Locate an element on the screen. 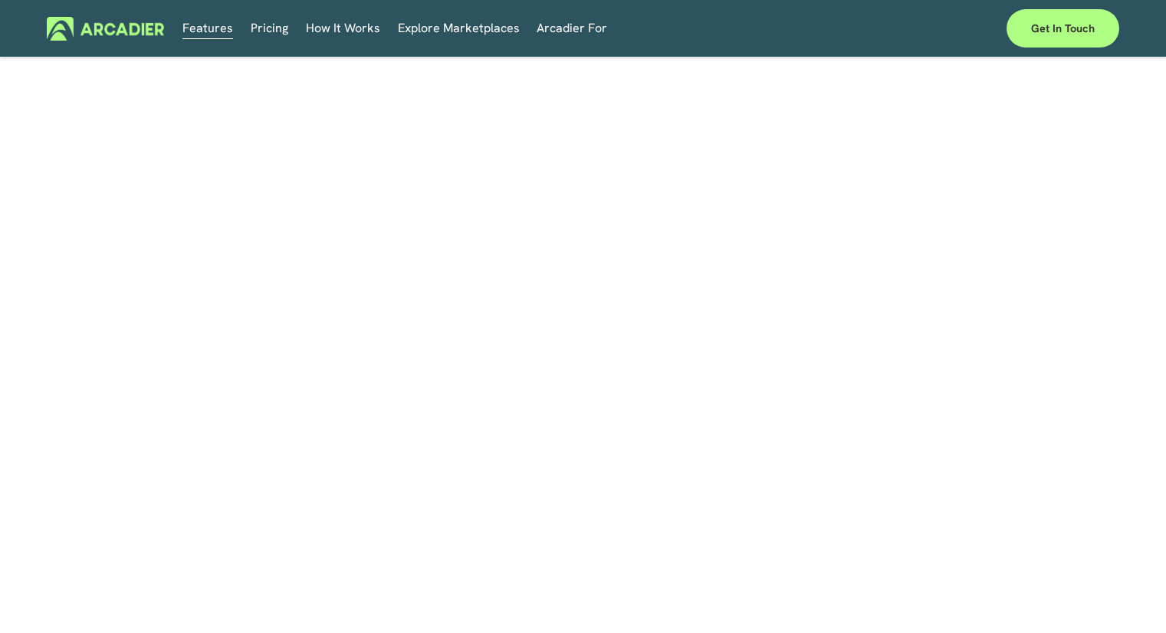 This screenshot has height=633, width=1166. a: Pricing is located at coordinates (269, 28).